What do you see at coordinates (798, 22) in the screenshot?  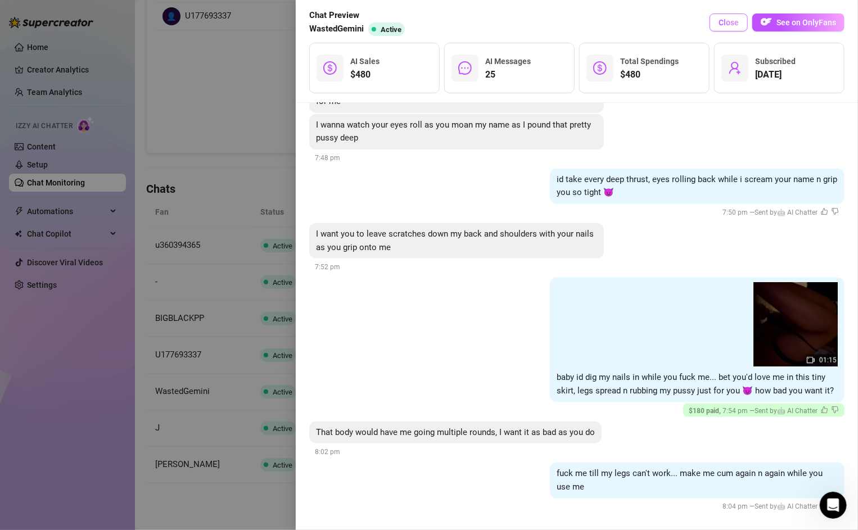 I see `a: OFSee on OnlyFans` at bounding box center [798, 22].